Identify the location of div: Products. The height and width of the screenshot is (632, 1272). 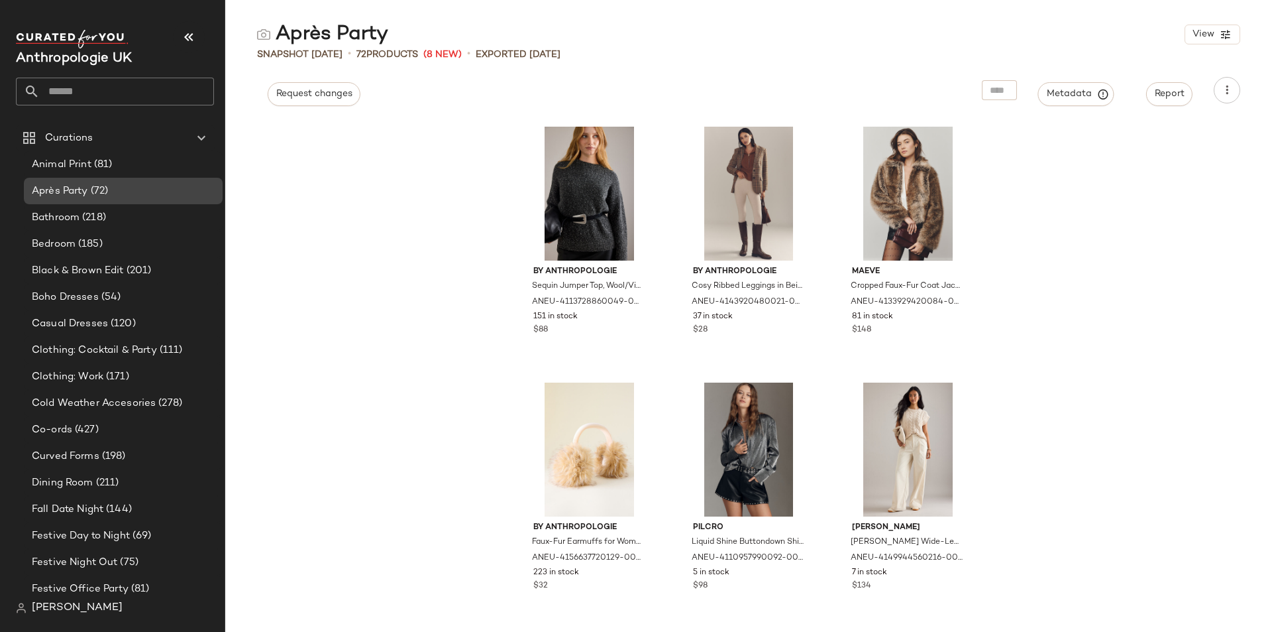
(387, 54).